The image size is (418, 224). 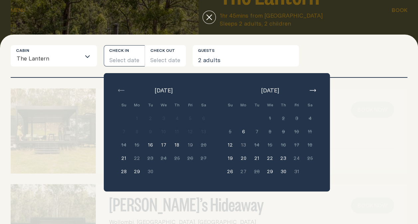 I want to click on label: Guests, so click(x=206, y=50).